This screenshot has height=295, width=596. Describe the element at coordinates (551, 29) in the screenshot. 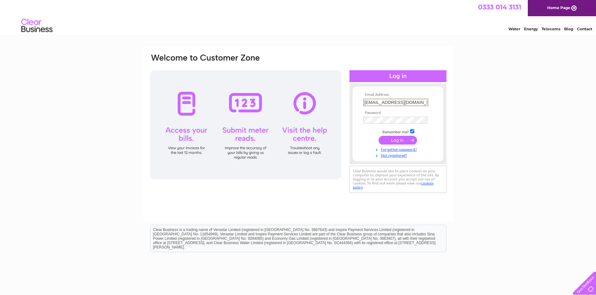

I see `a: Telecoms` at that location.